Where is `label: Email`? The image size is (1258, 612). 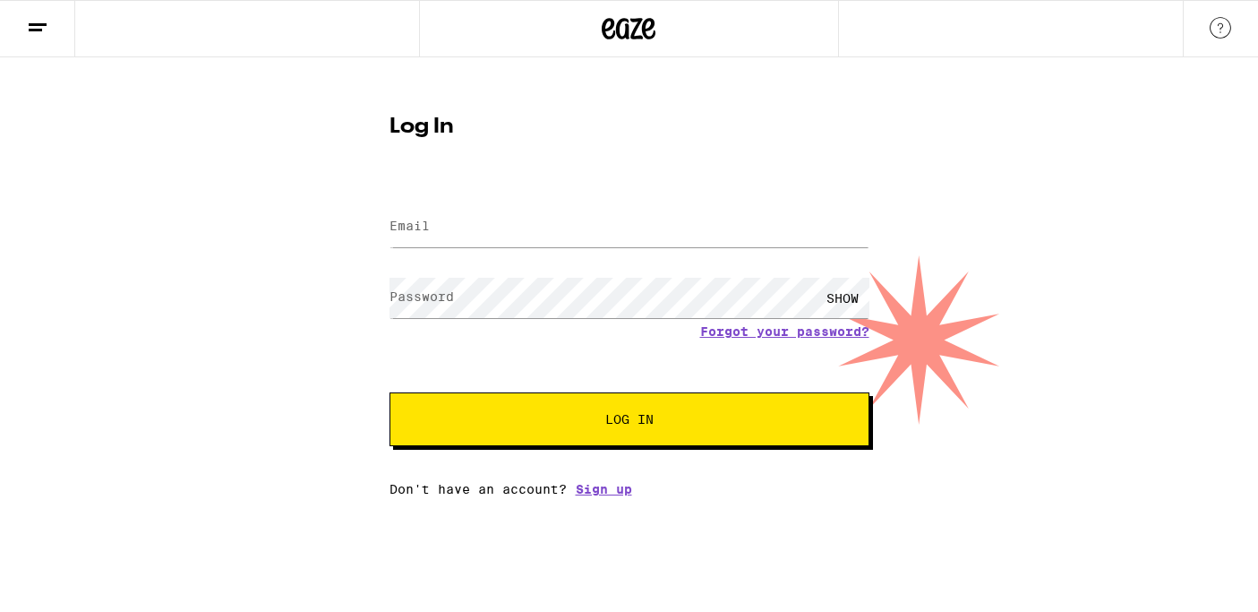
label: Email is located at coordinates (409, 226).